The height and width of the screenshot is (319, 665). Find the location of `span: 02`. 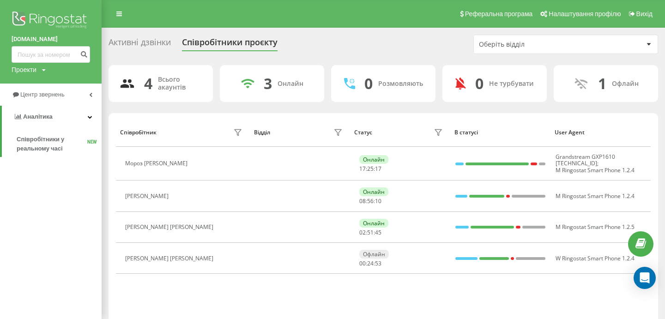

span: 02 is located at coordinates (363, 232).